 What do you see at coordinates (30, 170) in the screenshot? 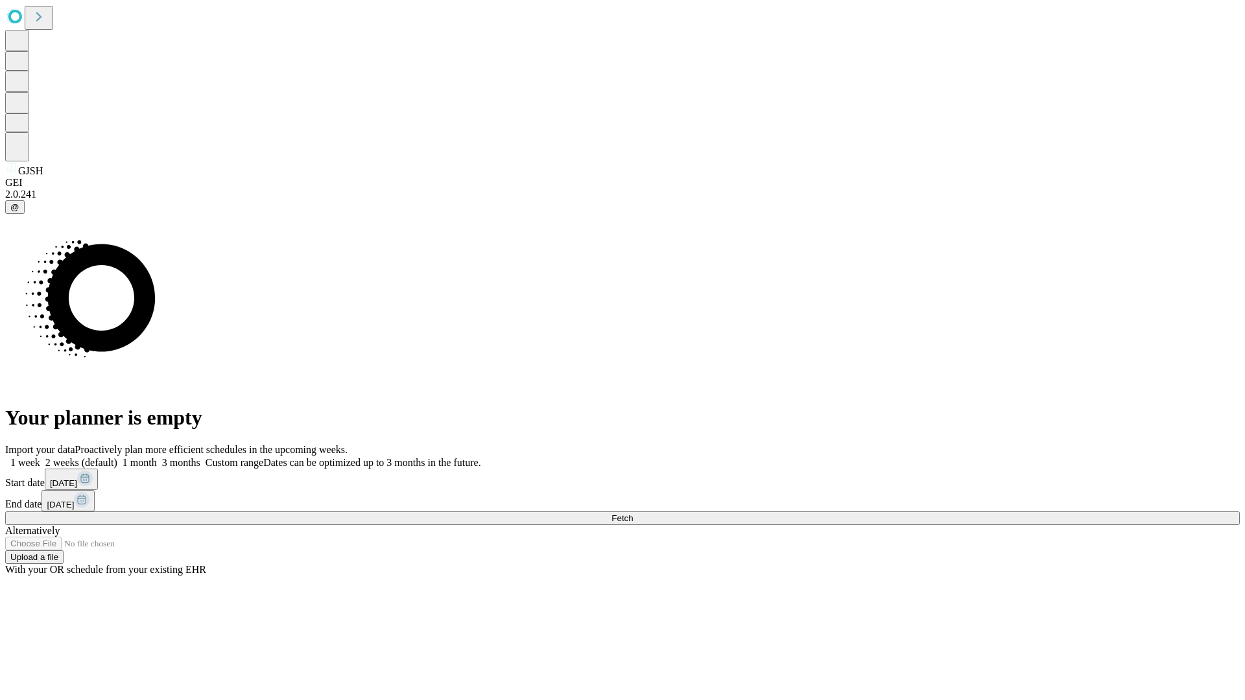
I see `span: GJSH` at bounding box center [30, 170].